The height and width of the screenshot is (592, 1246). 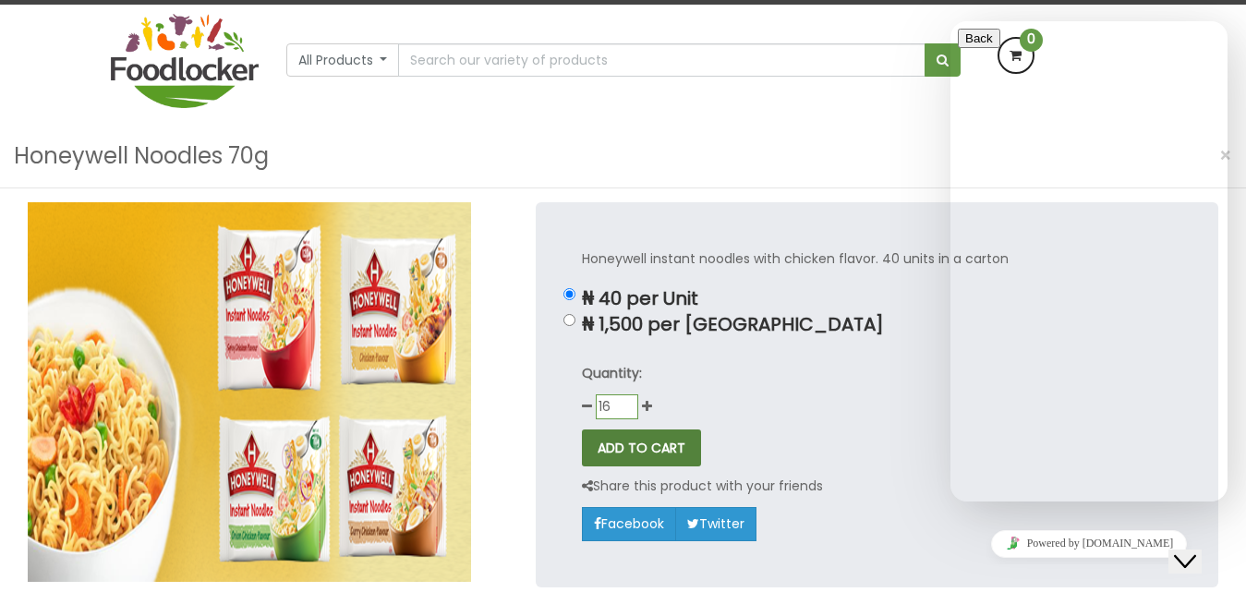 What do you see at coordinates (29, 17) in the screenshot?
I see `span: Back` at bounding box center [29, 17].